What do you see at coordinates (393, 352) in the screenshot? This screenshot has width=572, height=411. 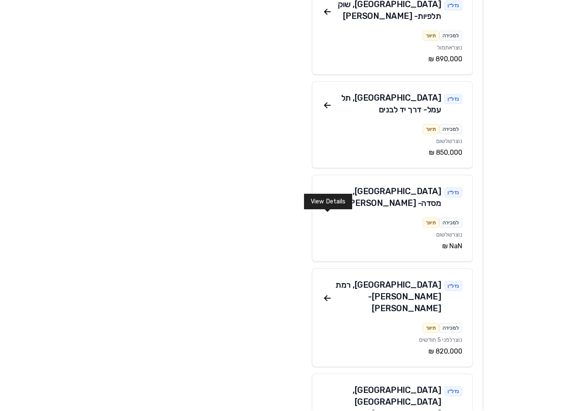 I see `div: ‏820,000 ‏₪` at bounding box center [393, 352].